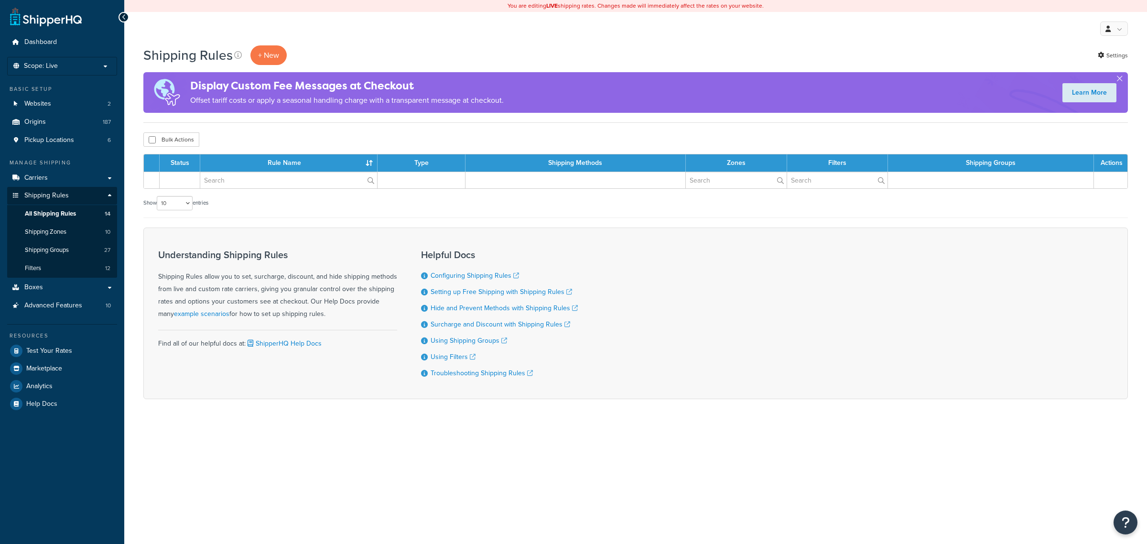  What do you see at coordinates (347, 86) in the screenshot?
I see `h4: Display Custom Fee Messages at Checkout` at bounding box center [347, 86].